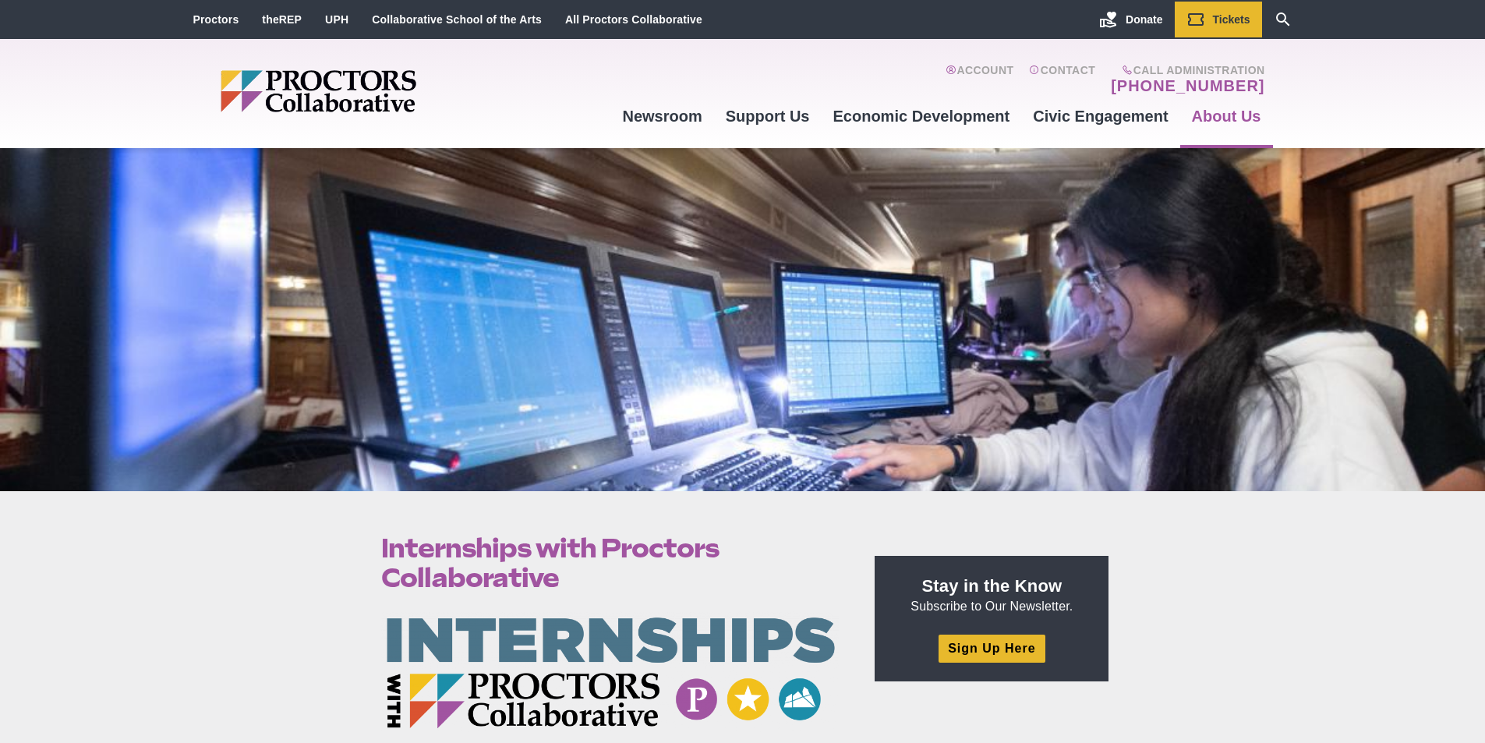 Image resolution: width=1485 pixels, height=743 pixels. I want to click on a: Tickets, so click(1218, 19).